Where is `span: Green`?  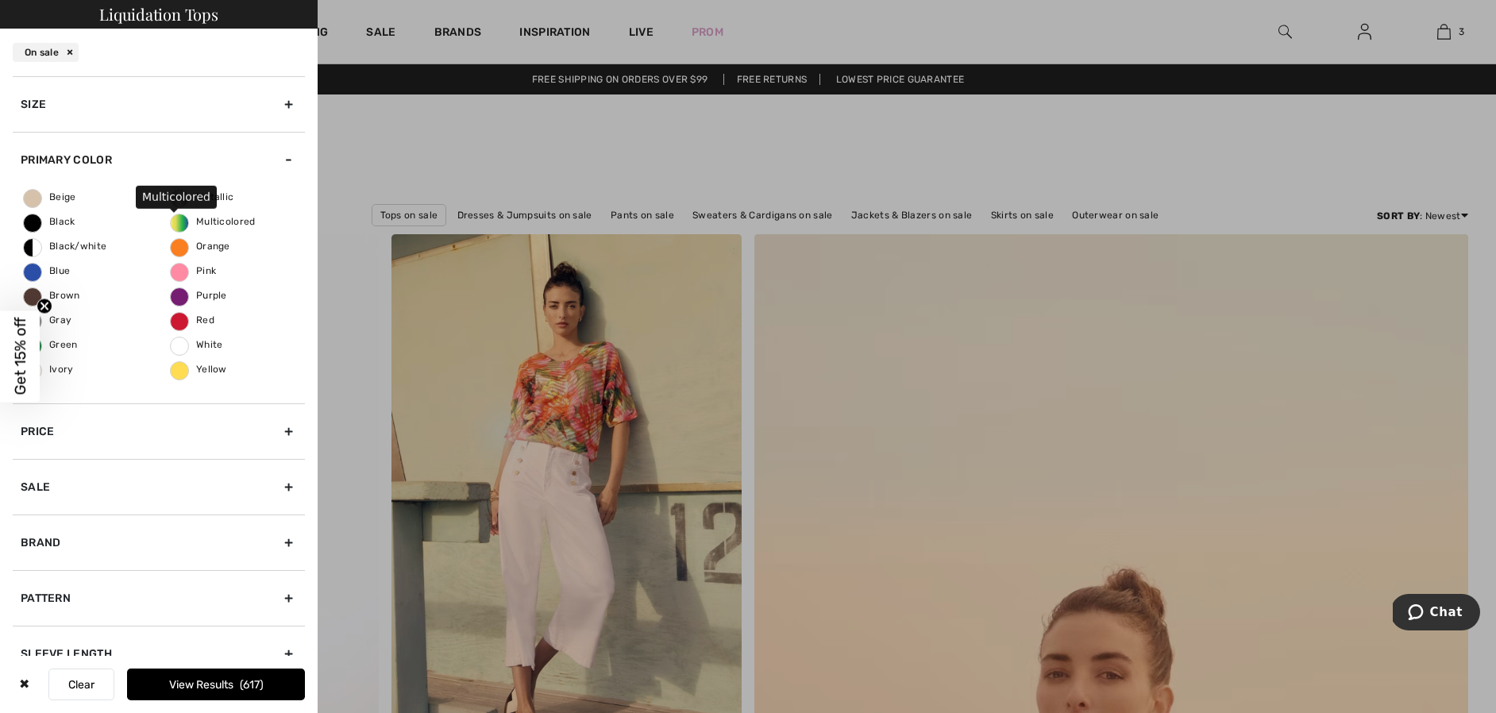 span: Green is located at coordinates (51, 345).